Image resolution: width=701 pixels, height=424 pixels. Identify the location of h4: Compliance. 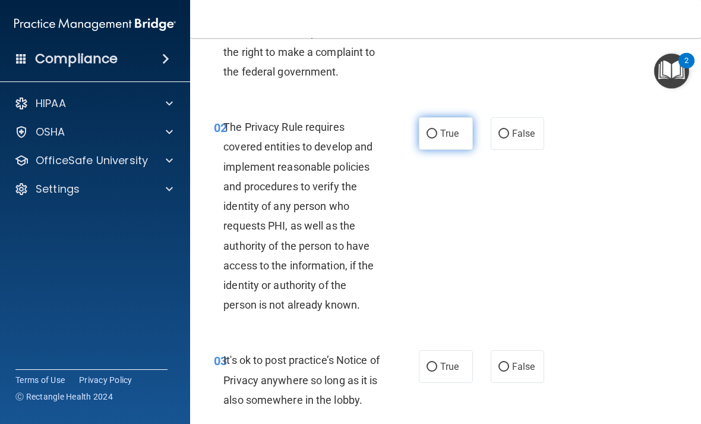
(76, 59).